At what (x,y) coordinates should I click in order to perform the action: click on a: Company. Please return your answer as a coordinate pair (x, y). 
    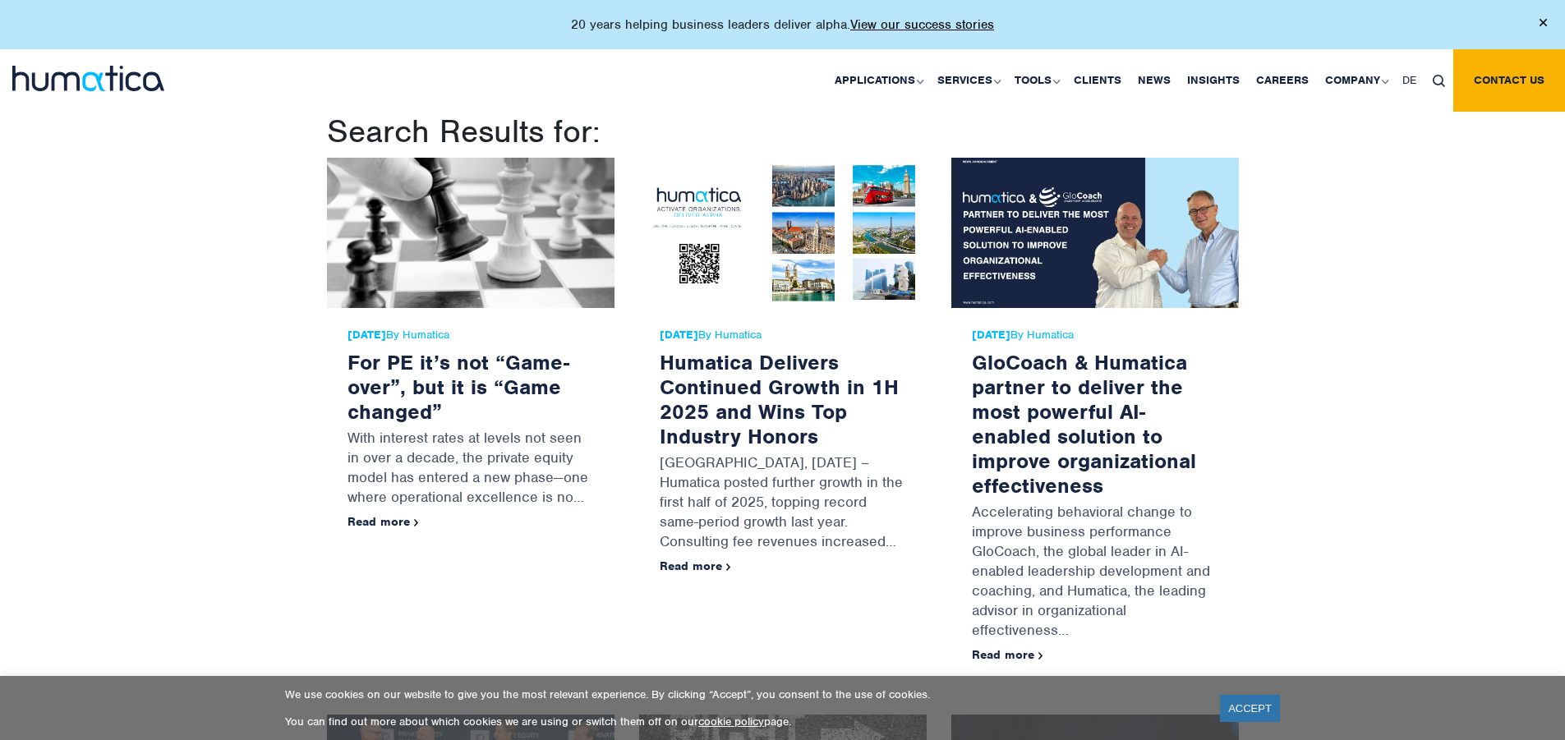
    Looking at the image, I should click on (1355, 80).